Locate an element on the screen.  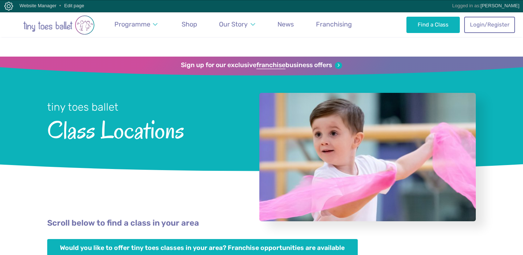
a: Sign up for our exclusivefranchisebusiness offers is located at coordinates (261, 65).